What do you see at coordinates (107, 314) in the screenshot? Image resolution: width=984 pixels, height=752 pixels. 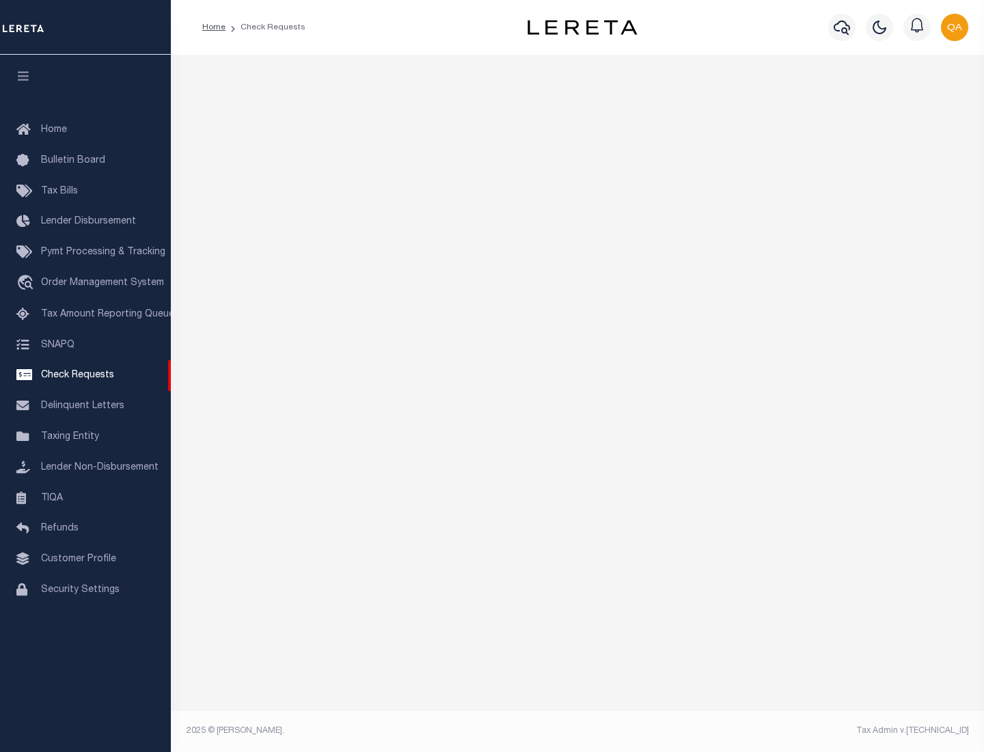 I see `span: Tax Amount Reporting Queue` at bounding box center [107, 314].